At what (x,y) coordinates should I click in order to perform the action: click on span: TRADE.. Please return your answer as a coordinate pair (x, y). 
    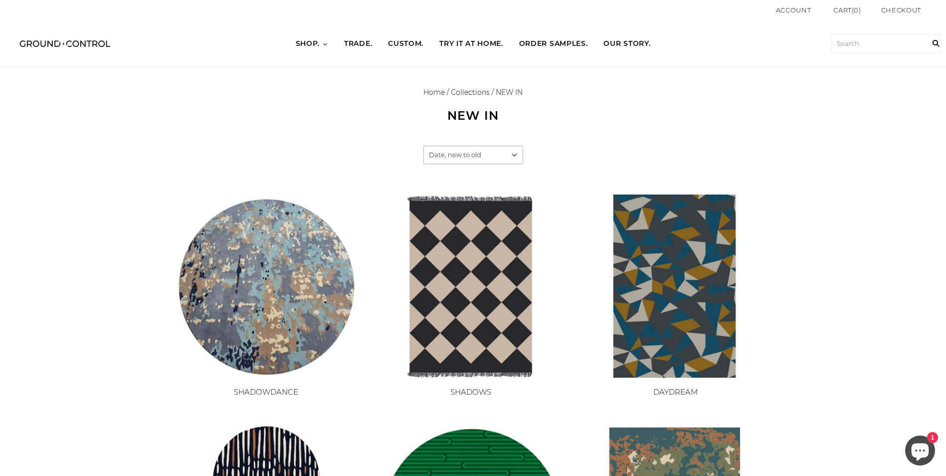
    Looking at the image, I should click on (358, 44).